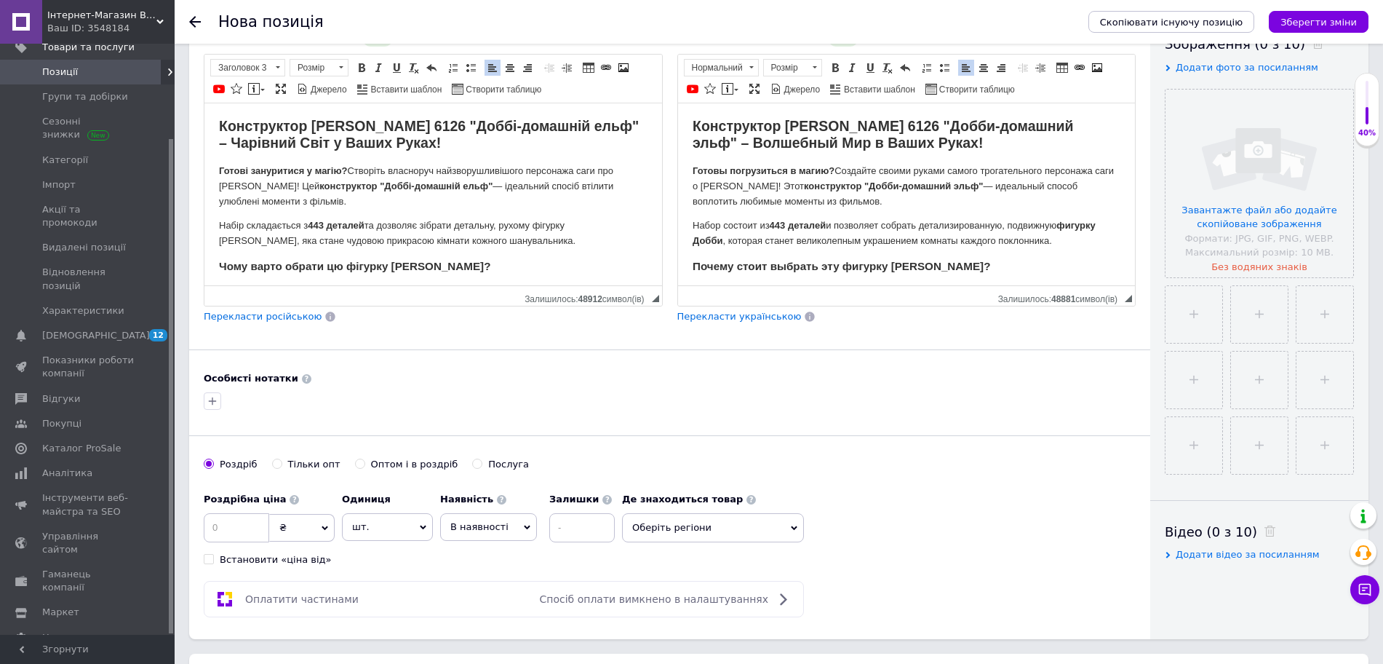 Image resolution: width=1383 pixels, height=664 pixels. I want to click on span: Показники роботи компанії, so click(88, 367).